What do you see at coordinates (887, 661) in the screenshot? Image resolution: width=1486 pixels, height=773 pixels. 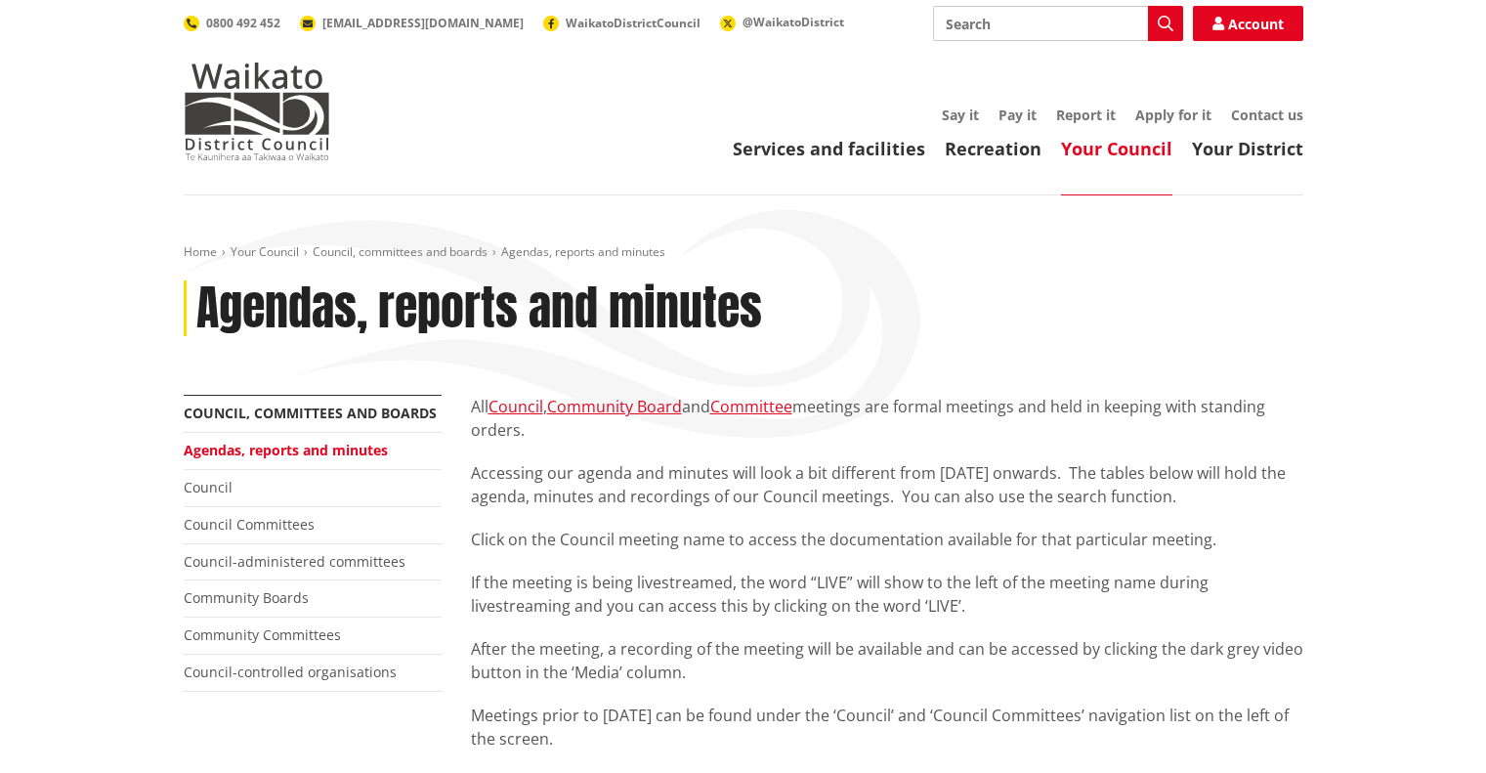 I see `p: After the meeting, a recording of the meeting will be available and can be accessed by clicking t...` at bounding box center [887, 661].